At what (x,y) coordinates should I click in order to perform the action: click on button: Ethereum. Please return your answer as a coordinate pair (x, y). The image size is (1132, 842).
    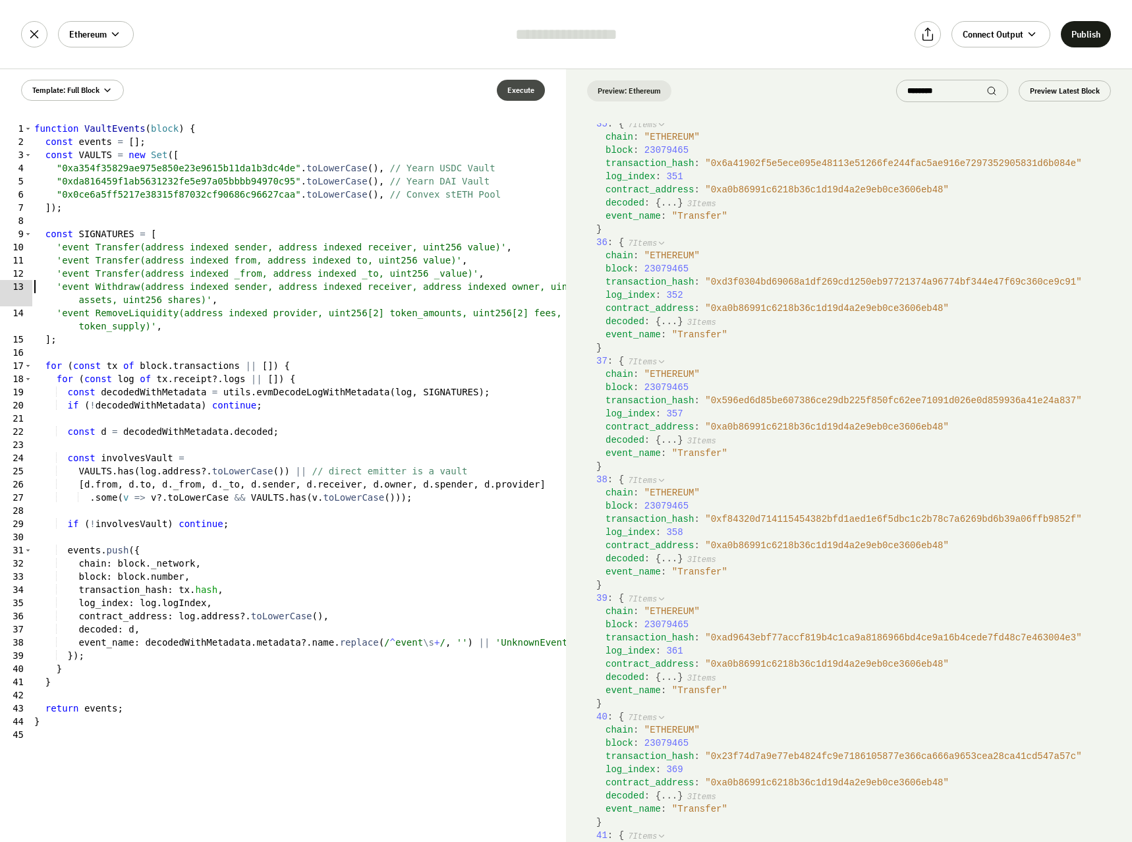
    Looking at the image, I should click on (96, 34).